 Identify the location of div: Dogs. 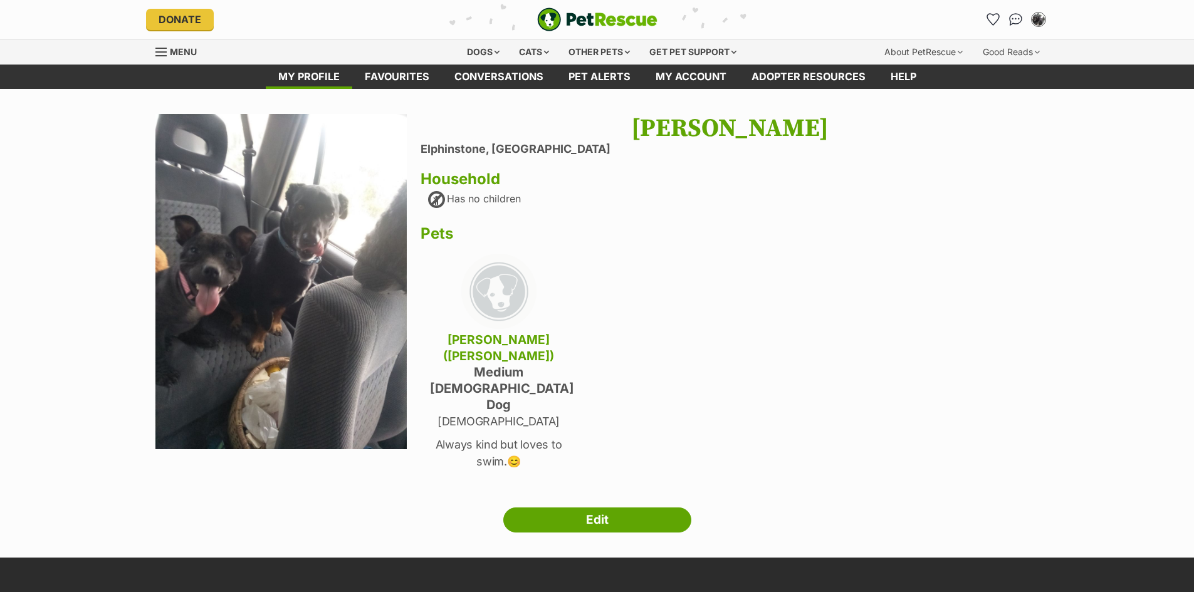
(483, 52).